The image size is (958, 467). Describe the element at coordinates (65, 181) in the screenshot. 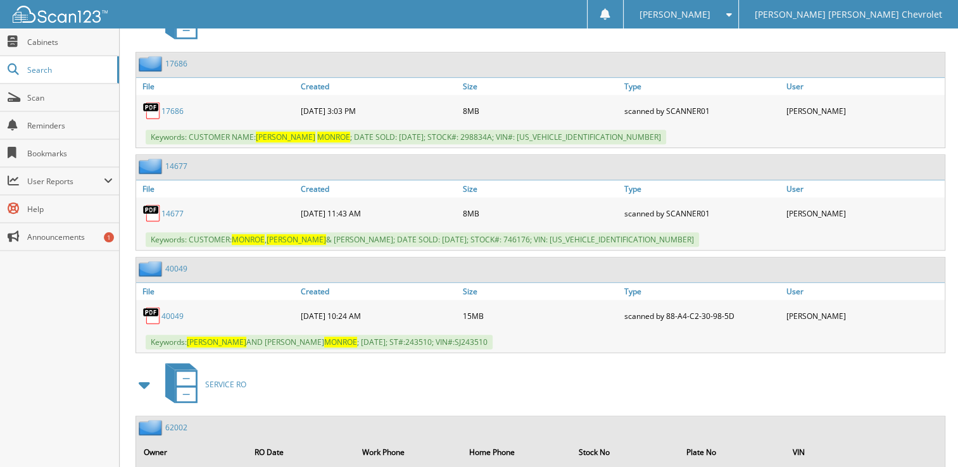

I see `span: User Reports` at that location.